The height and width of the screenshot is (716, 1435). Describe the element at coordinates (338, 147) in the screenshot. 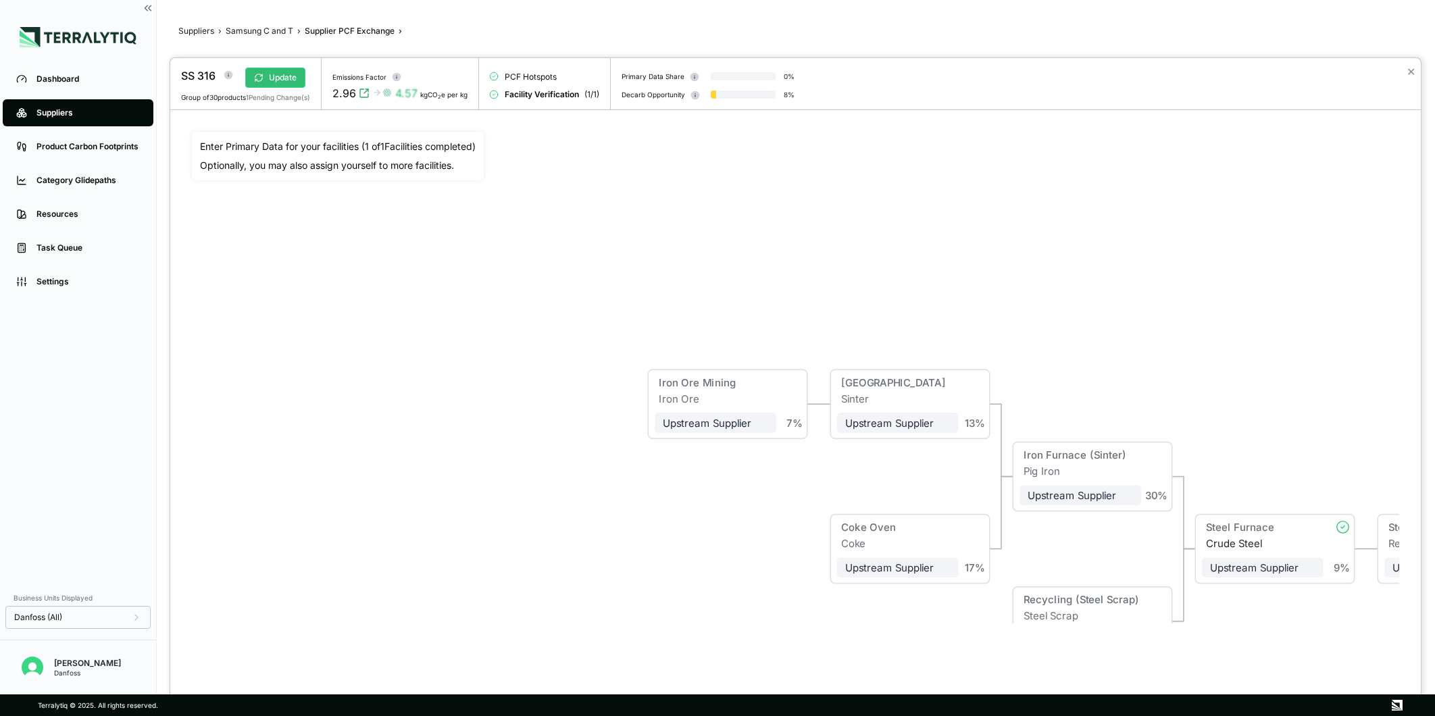

I see `div: Enter Primary Data for your facilities ( 1 of 1 Facilities completed)` at that location.